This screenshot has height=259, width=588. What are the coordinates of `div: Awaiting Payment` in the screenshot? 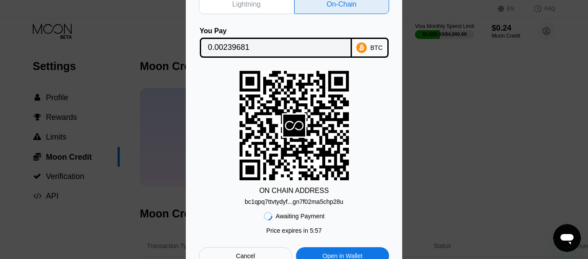 It's located at (300, 216).